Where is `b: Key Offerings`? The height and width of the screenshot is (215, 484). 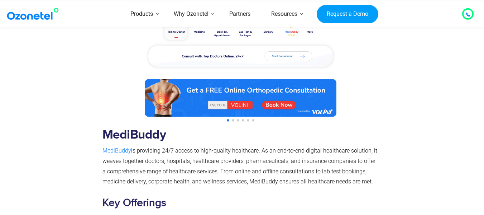 b: Key Offerings is located at coordinates (134, 203).